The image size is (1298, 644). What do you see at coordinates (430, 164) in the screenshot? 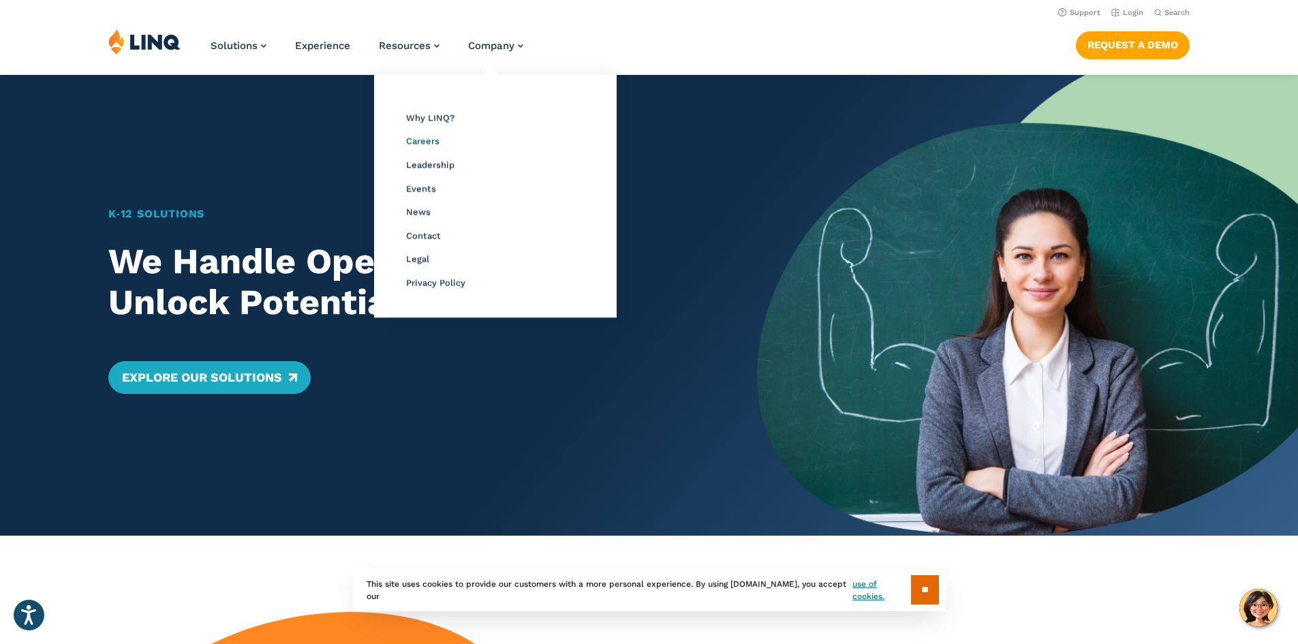
I see `span: Leadership` at bounding box center [430, 164].